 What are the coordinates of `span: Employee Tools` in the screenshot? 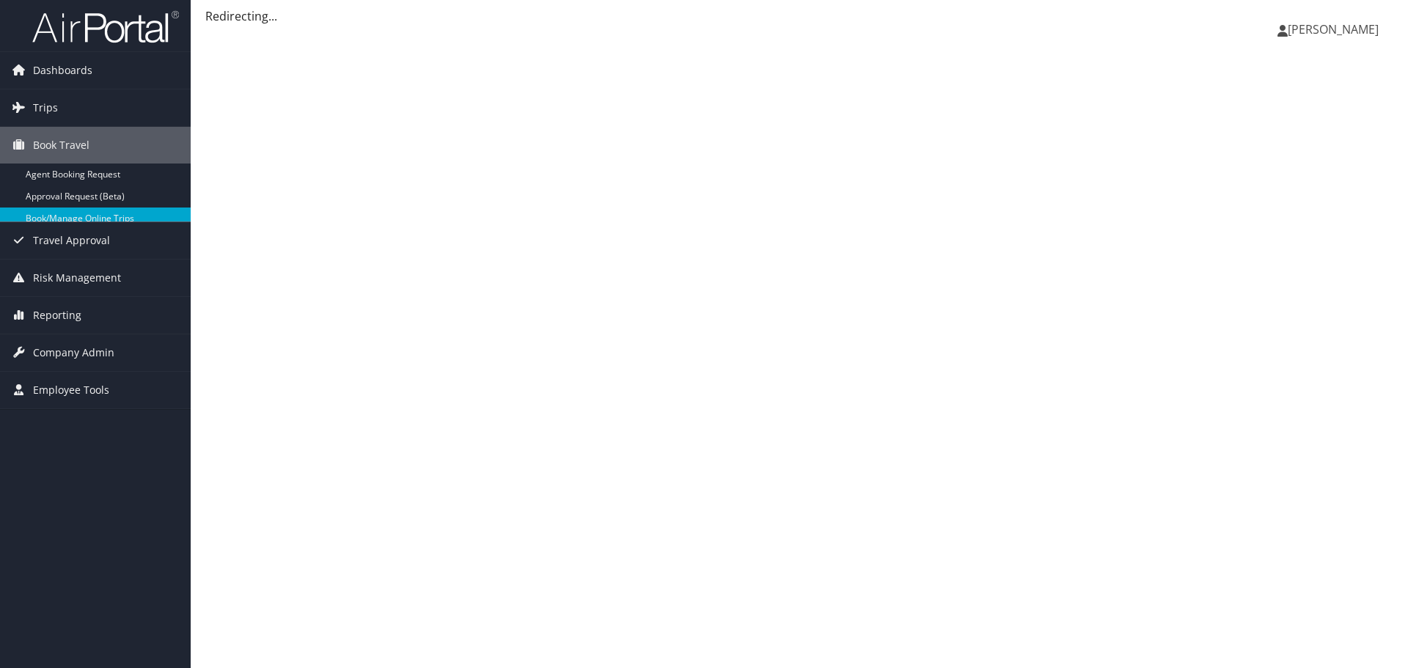 It's located at (71, 390).